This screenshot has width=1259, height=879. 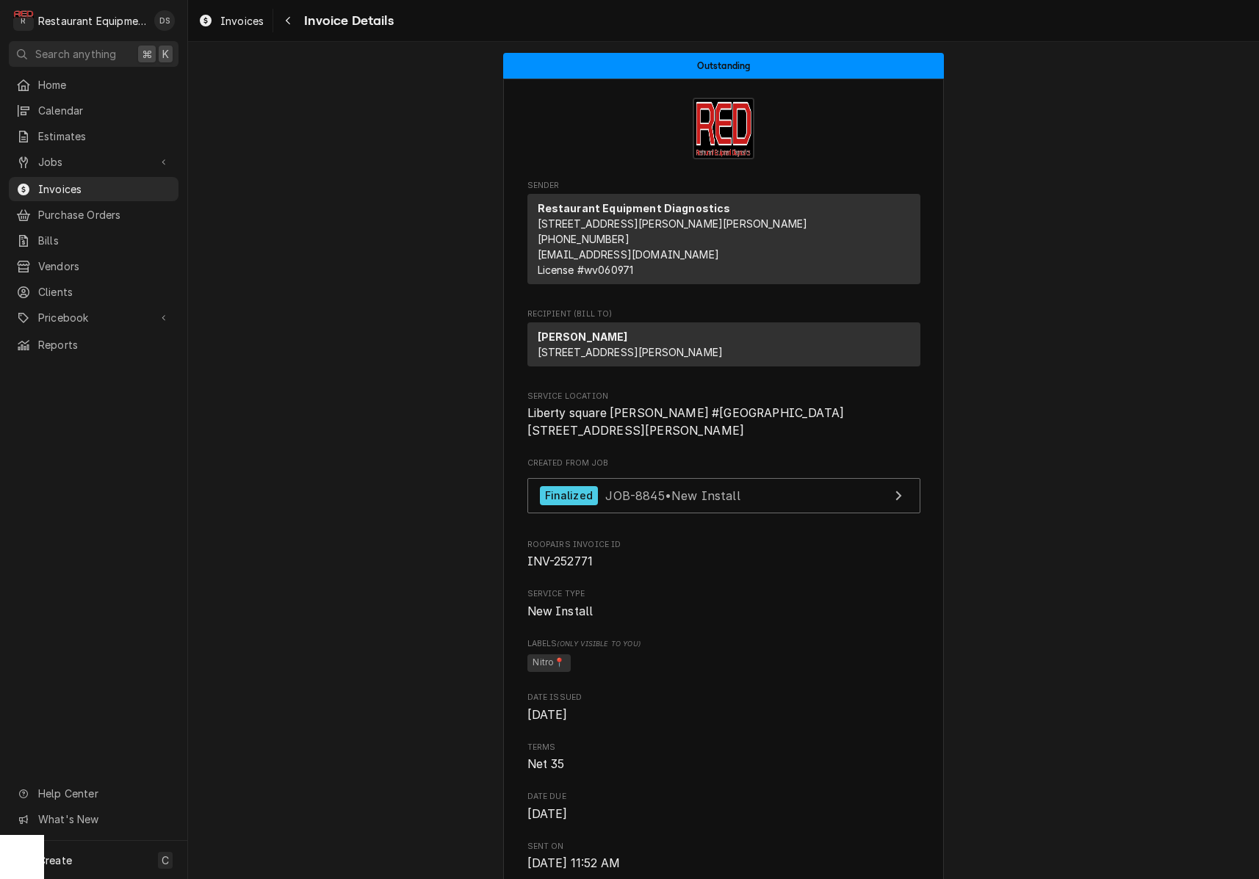 What do you see at coordinates (93, 214) in the screenshot?
I see `a: Purchase Orders` at bounding box center [93, 214].